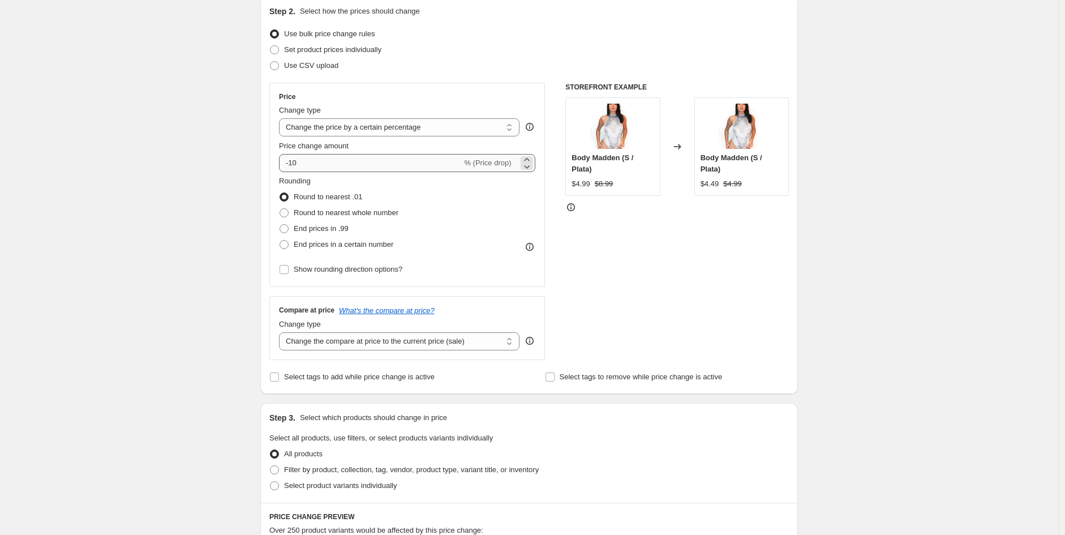 The height and width of the screenshot is (535, 1065). Describe the element at coordinates (340, 485) in the screenshot. I see `span: Select product variants individually` at that location.